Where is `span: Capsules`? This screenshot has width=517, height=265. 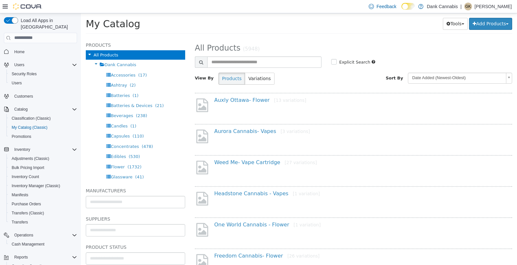 span: Capsules is located at coordinates (39, 122).